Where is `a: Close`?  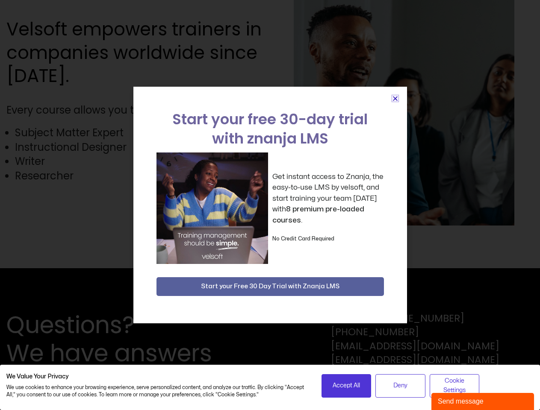
a: Close is located at coordinates (395, 98).